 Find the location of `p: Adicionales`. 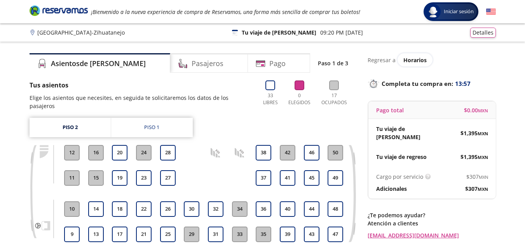

p: Adicionales is located at coordinates (391, 188).